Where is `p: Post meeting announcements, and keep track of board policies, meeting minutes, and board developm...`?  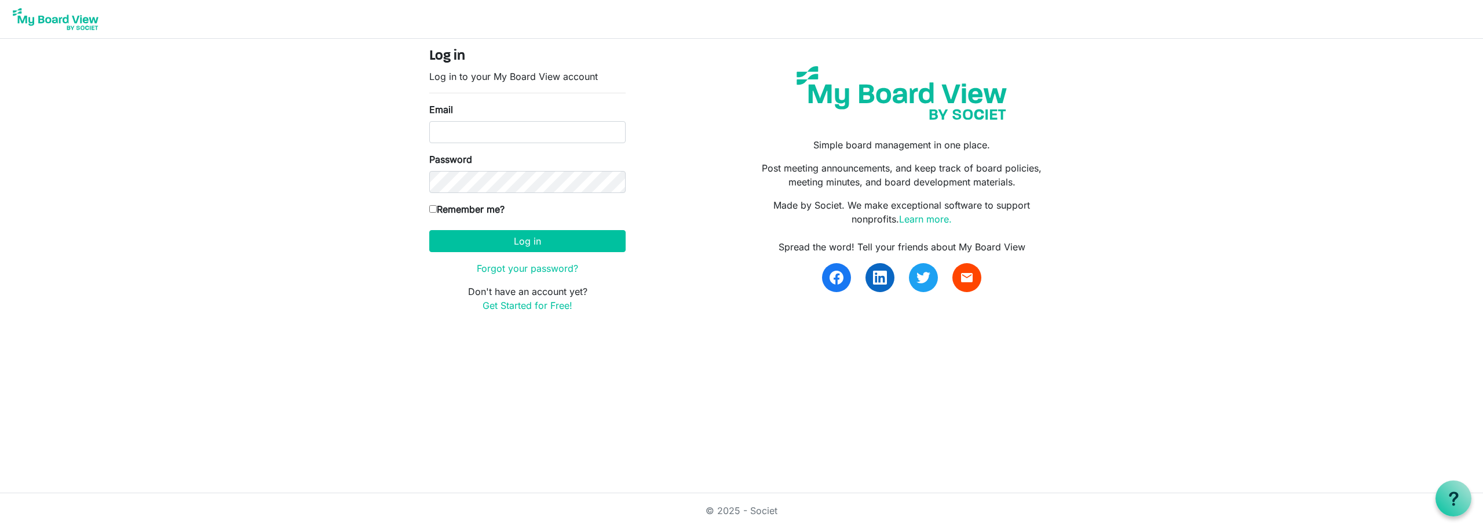 p: Post meeting announcements, and keep track of board policies, meeting minutes, and board developm... is located at coordinates (902, 175).